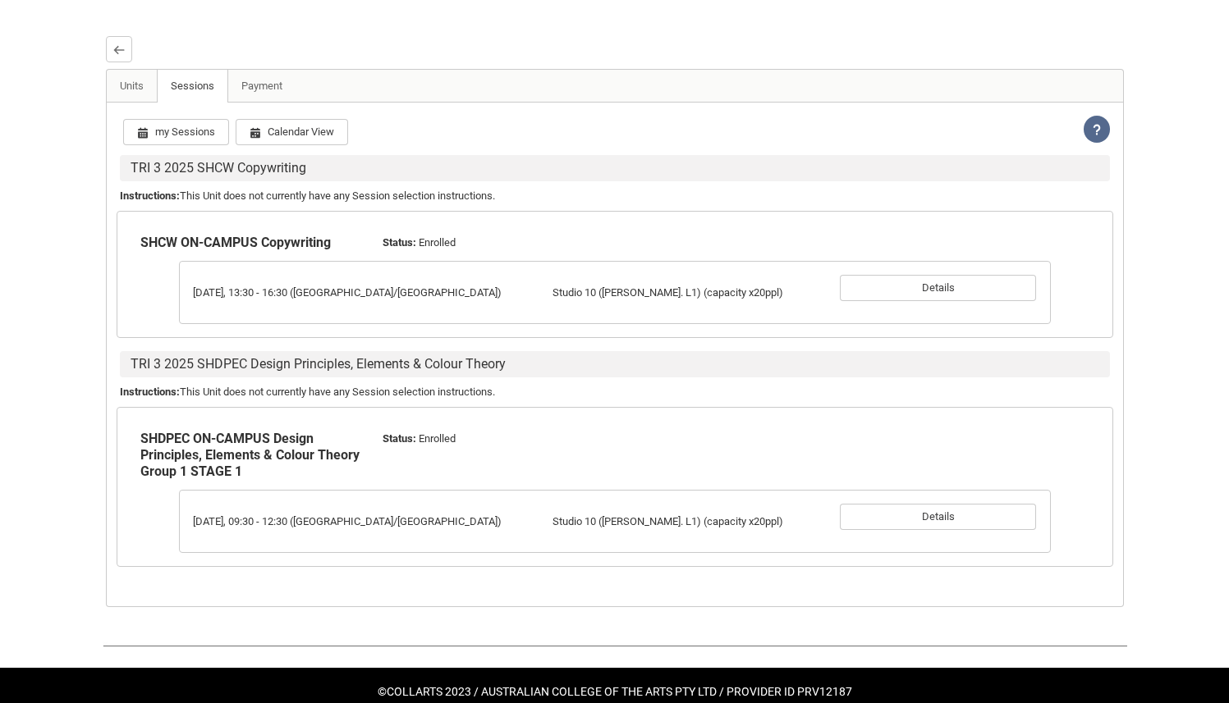 The image size is (1229, 703). I want to click on img: REDU_GREY_LINE, so click(615, 645).